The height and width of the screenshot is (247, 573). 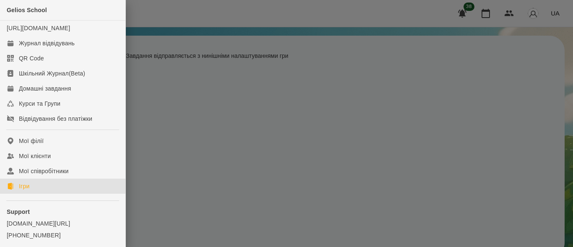 I want to click on div: Шкільний Журнал(Beta), so click(x=52, y=73).